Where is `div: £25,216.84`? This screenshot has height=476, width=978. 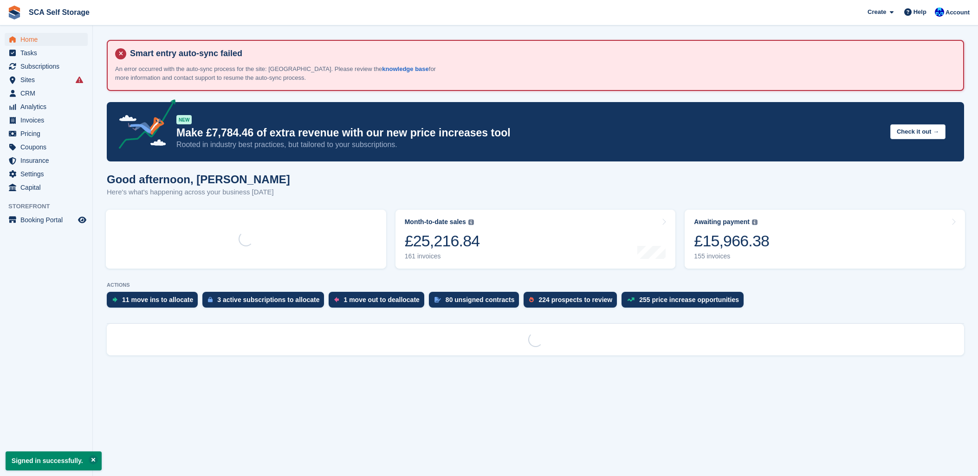 div: £25,216.84 is located at coordinates (442, 241).